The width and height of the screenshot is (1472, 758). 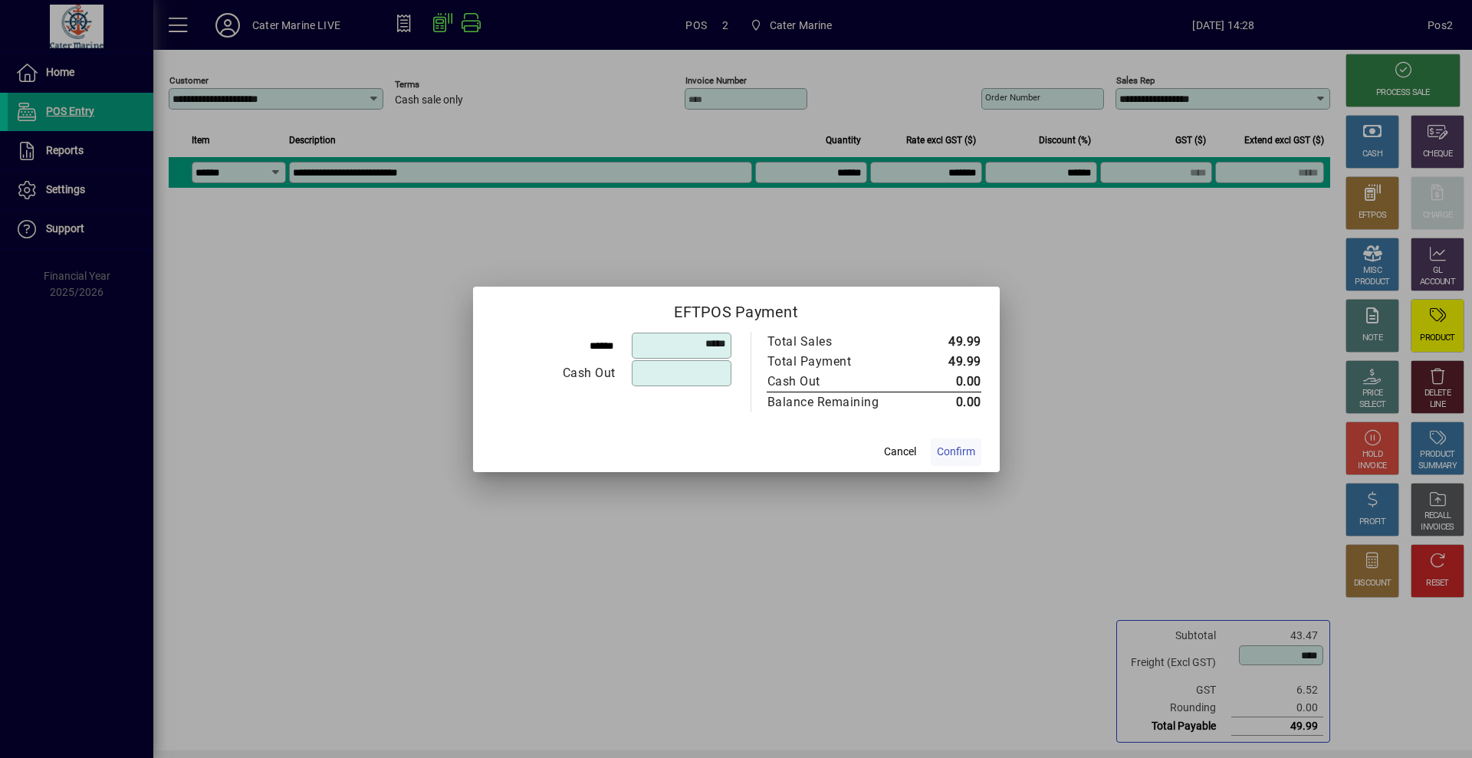 I want to click on span: Confirm, so click(x=956, y=451).